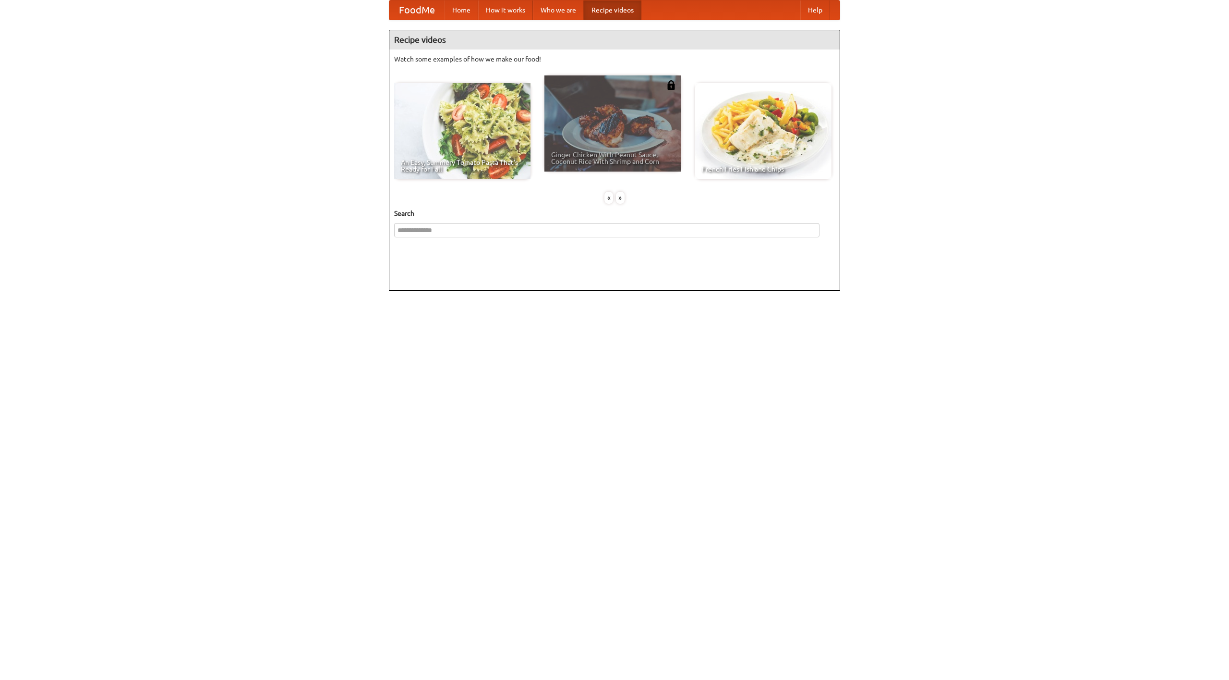  What do you see at coordinates (462, 10) in the screenshot?
I see `a: Home` at bounding box center [462, 10].